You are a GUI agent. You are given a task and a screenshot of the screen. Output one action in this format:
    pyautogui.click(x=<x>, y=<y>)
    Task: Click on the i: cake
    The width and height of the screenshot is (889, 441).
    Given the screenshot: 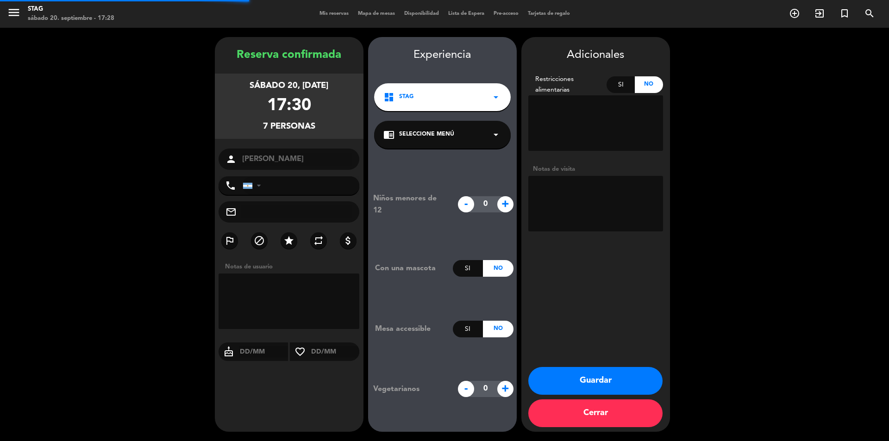 What is the action you would take?
    pyautogui.click(x=229, y=352)
    